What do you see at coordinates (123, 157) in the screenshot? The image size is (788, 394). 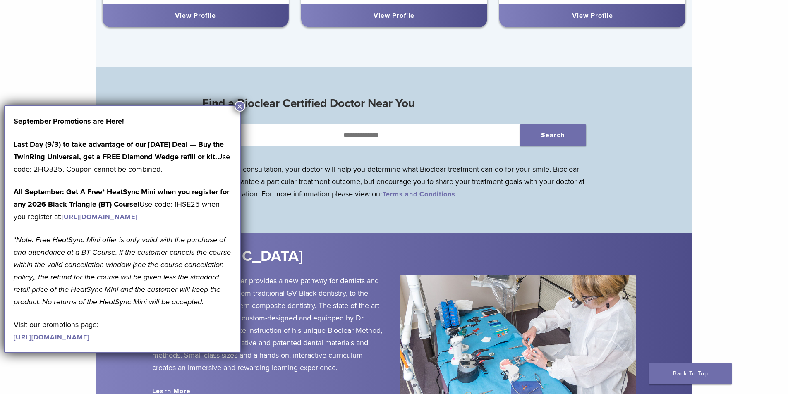 I see `p: Use code: 2HQ325. Coupon cannot be combined.` at bounding box center [123, 157].